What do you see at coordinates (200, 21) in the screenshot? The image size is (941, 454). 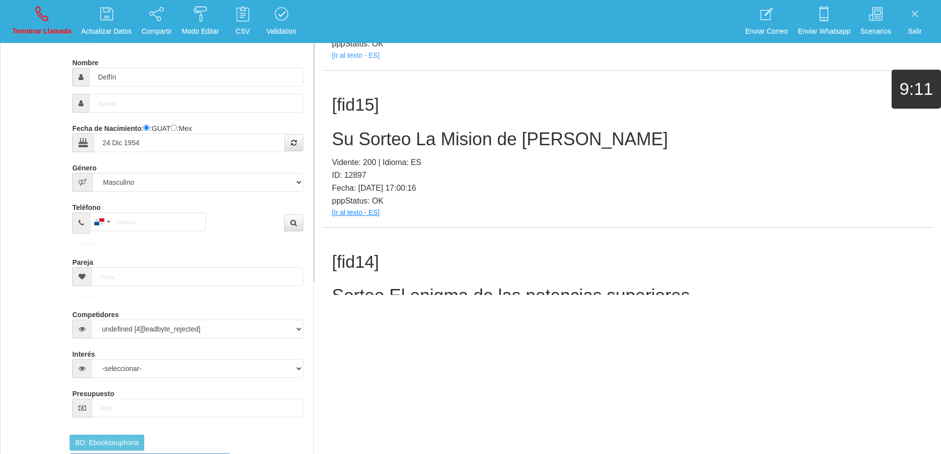 I see `a: Modo Editar` at bounding box center [200, 21].